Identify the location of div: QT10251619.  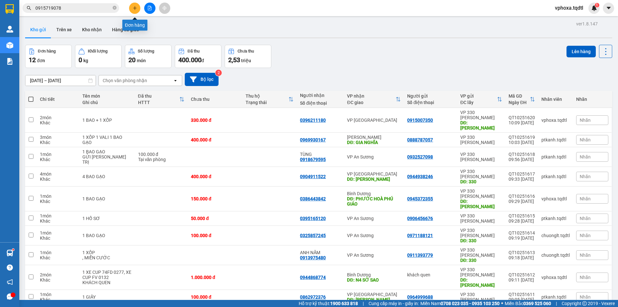
(522, 137).